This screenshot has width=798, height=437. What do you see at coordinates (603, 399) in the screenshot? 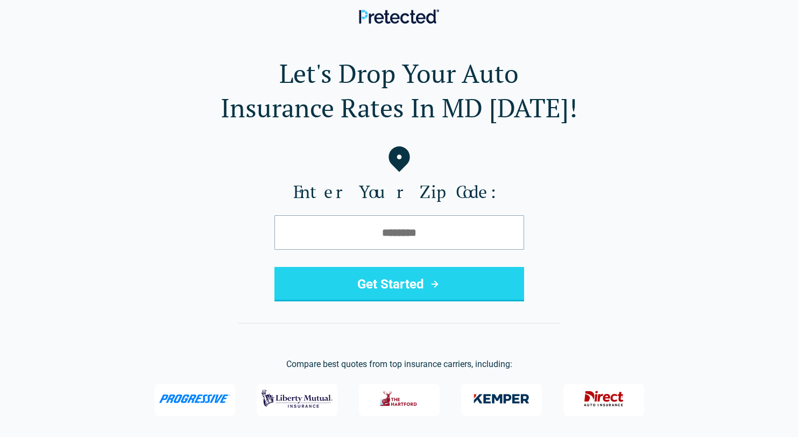
I see `img: Direct General` at bounding box center [603, 399].